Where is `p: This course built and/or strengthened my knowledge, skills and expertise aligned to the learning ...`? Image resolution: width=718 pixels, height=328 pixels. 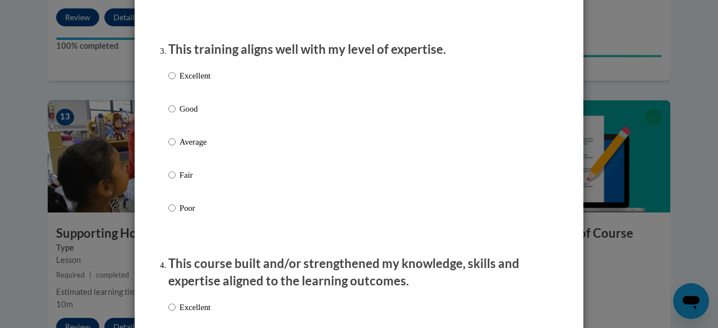
p: This course built and/or strengthened my knowledge, skills and expertise aligned to the learning ... is located at coordinates (359, 272).